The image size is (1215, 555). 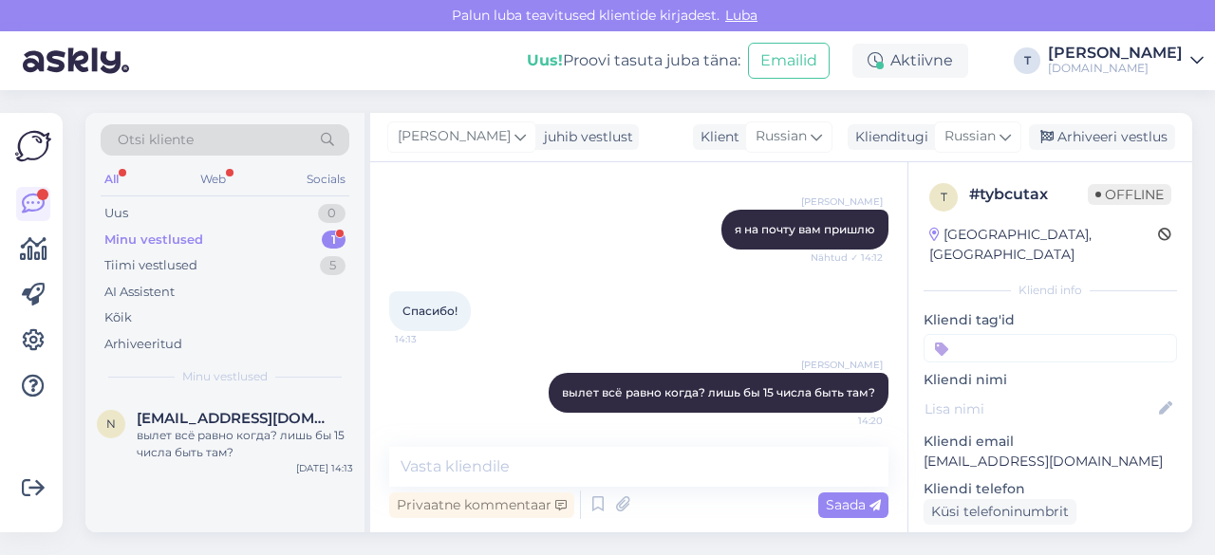 I want to click on div: Uus, so click(x=116, y=214).